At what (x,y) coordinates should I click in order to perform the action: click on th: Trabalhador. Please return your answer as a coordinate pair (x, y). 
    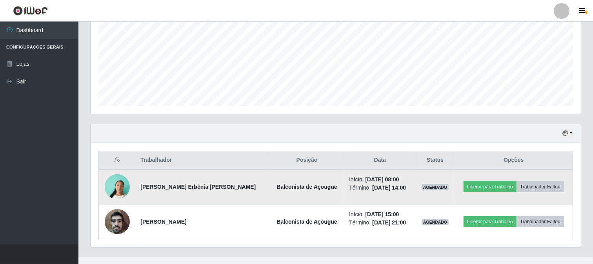
    Looking at the image, I should click on (202, 160).